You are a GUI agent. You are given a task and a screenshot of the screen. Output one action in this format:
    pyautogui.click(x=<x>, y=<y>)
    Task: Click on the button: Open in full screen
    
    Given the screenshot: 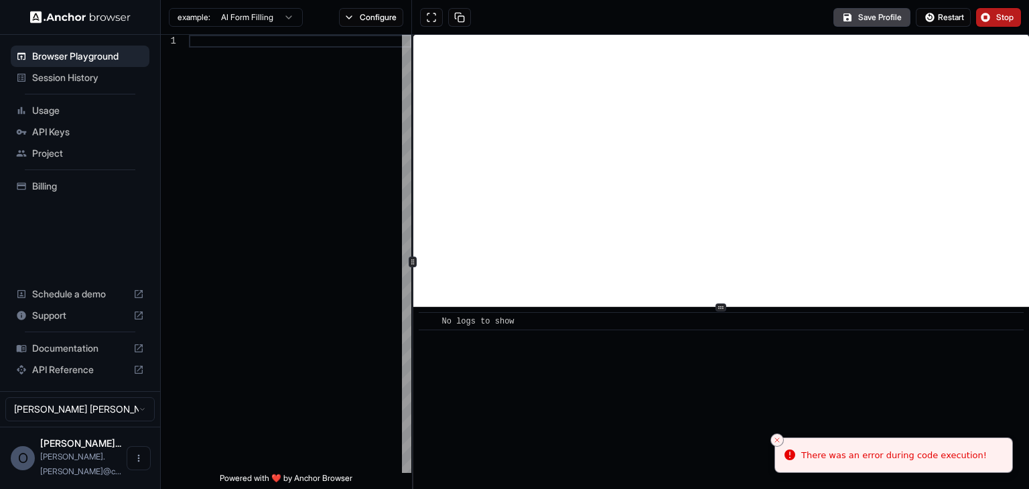 What is the action you would take?
    pyautogui.click(x=431, y=17)
    